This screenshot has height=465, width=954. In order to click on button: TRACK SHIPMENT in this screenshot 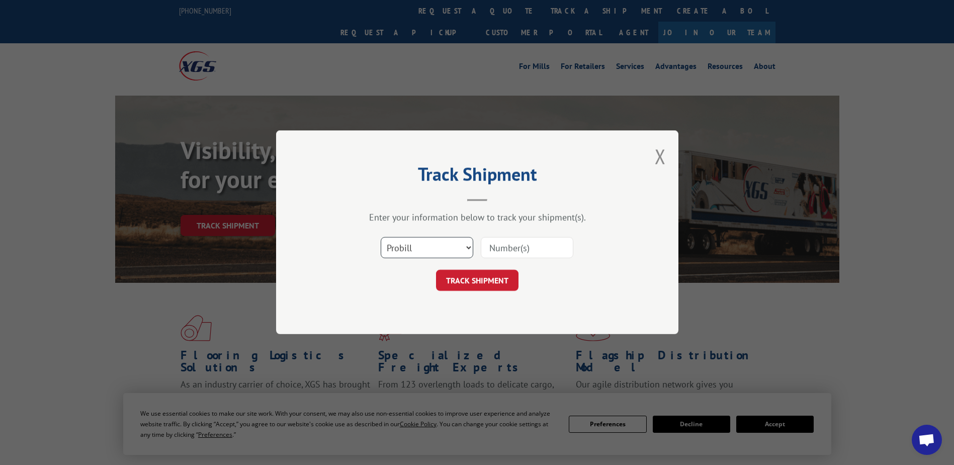, I will do `click(477, 281)`.